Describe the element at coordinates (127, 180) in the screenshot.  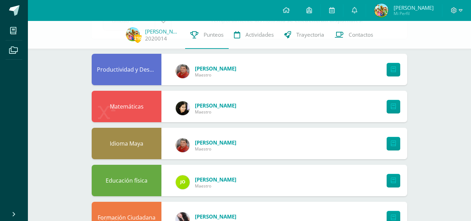
I see `div: Educación física` at that location.